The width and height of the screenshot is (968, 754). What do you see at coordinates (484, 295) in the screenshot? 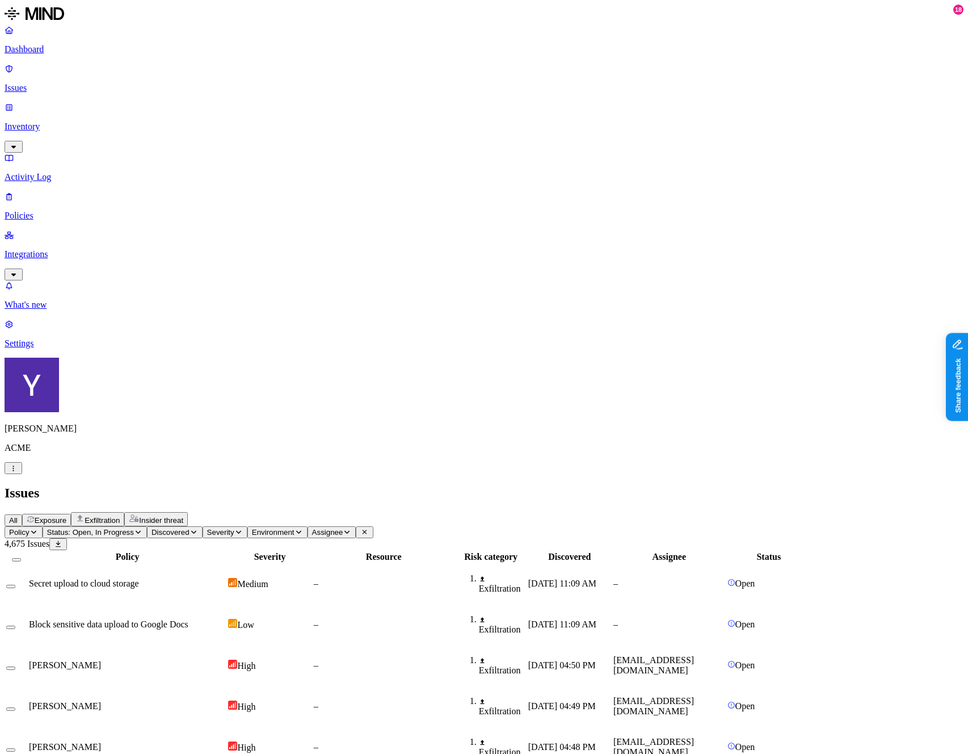
I see `a: What's new` at bounding box center [484, 295].